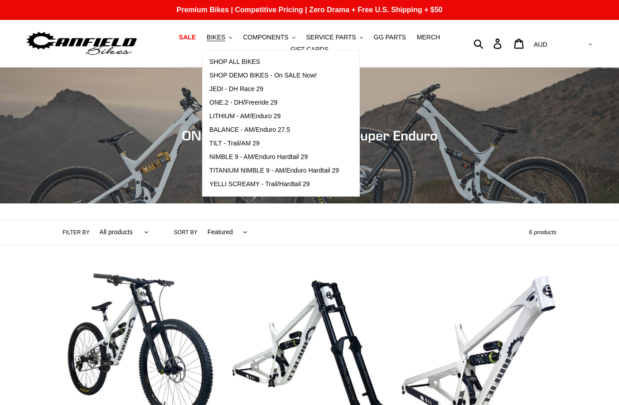 The width and height of the screenshot is (619, 405). What do you see at coordinates (269, 37) in the screenshot?
I see `button: COMPONENTS` at bounding box center [269, 37].